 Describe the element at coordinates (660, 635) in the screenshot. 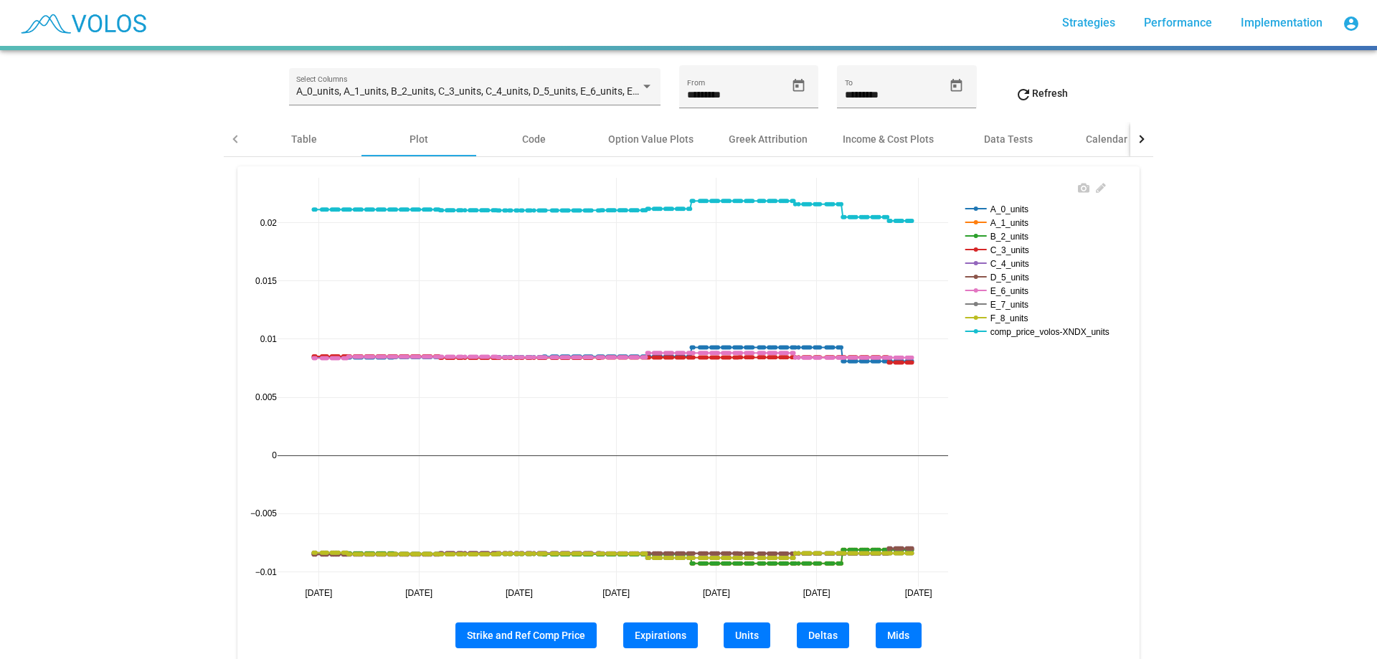

I see `button: Expirations` at that location.